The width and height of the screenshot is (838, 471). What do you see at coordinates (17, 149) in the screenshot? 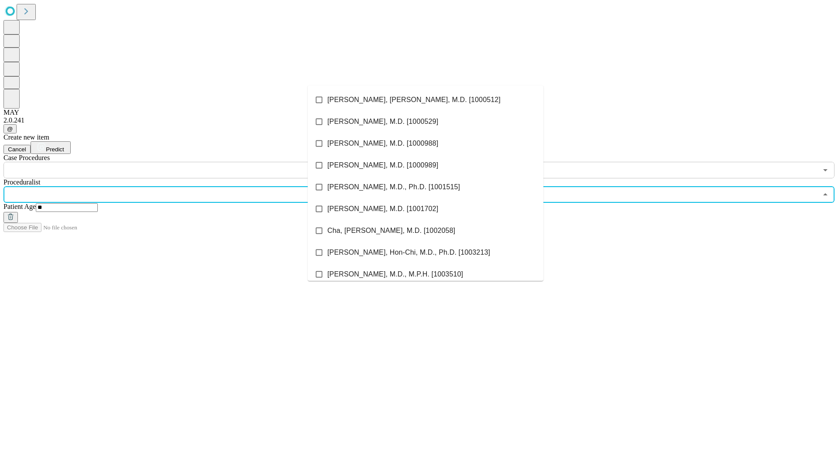
I see `button: Cancel` at bounding box center [17, 149].